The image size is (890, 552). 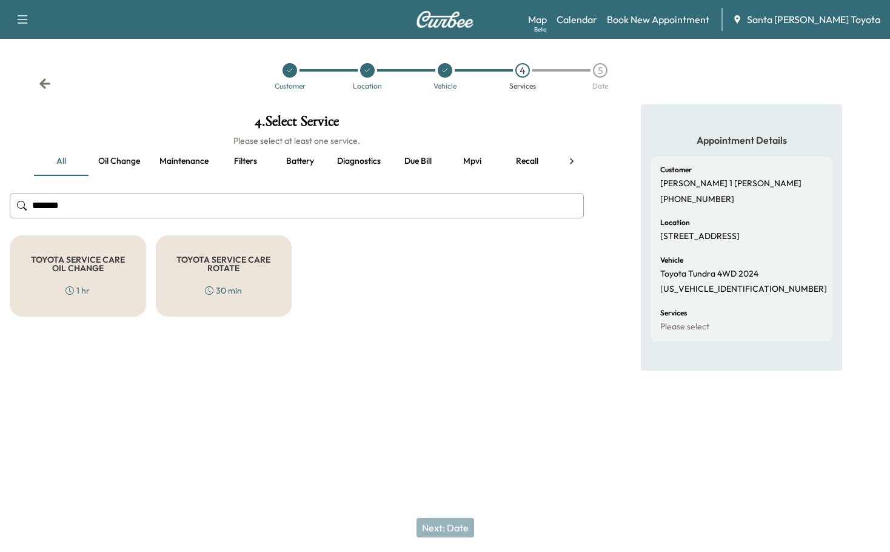 I want to click on button: Toyota care, so click(x=587, y=161).